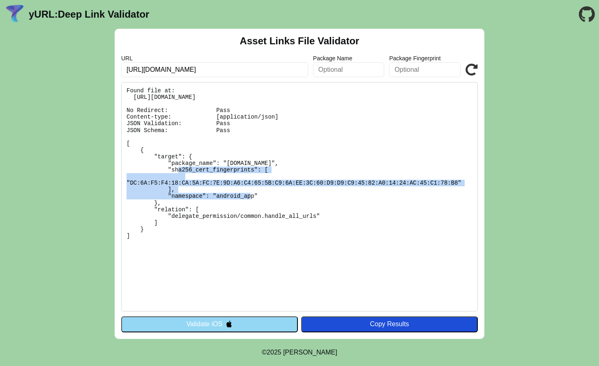  What do you see at coordinates (214, 58) in the screenshot?
I see `label: URL` at bounding box center [214, 58].